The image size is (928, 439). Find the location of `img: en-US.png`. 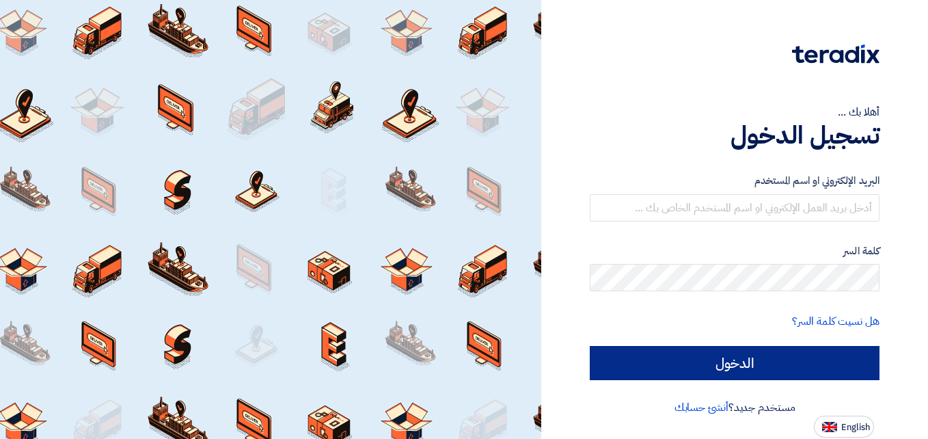

img: en-US.png is located at coordinates (829, 426).